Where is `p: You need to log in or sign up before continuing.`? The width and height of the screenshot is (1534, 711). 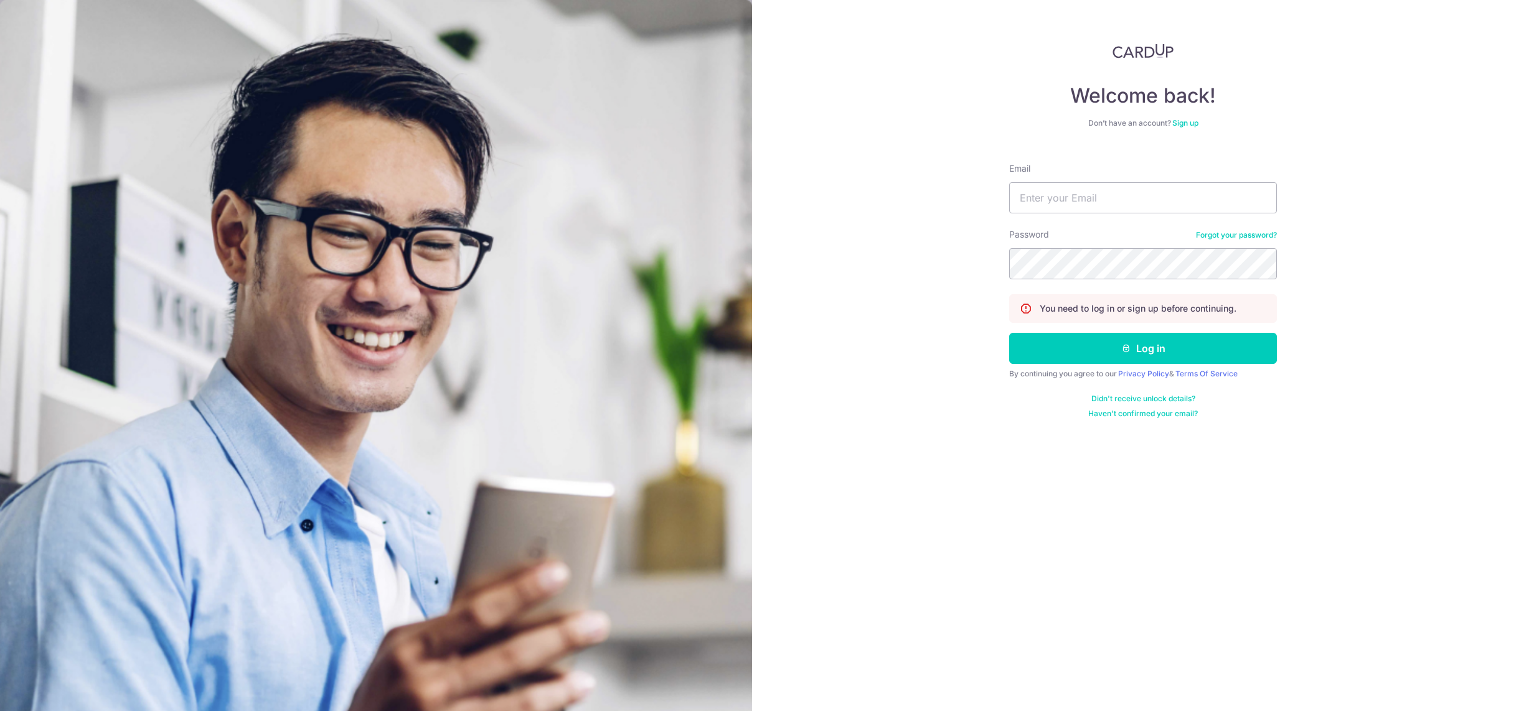
p: You need to log in or sign up before continuing. is located at coordinates (1138, 309).